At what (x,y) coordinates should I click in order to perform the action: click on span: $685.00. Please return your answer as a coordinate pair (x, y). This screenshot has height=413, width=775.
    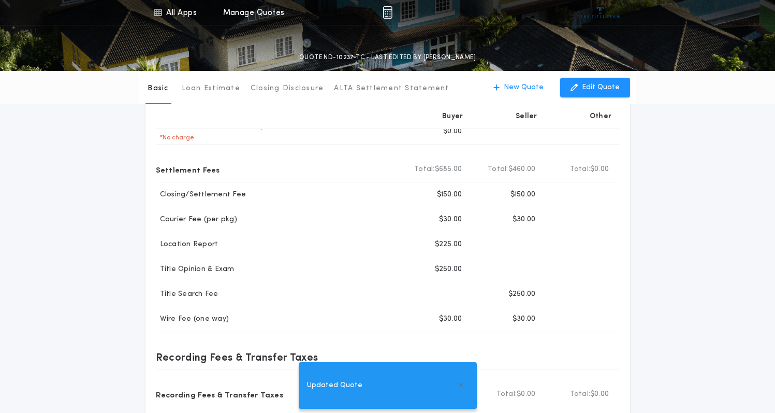
    Looking at the image, I should click on (448, 169).